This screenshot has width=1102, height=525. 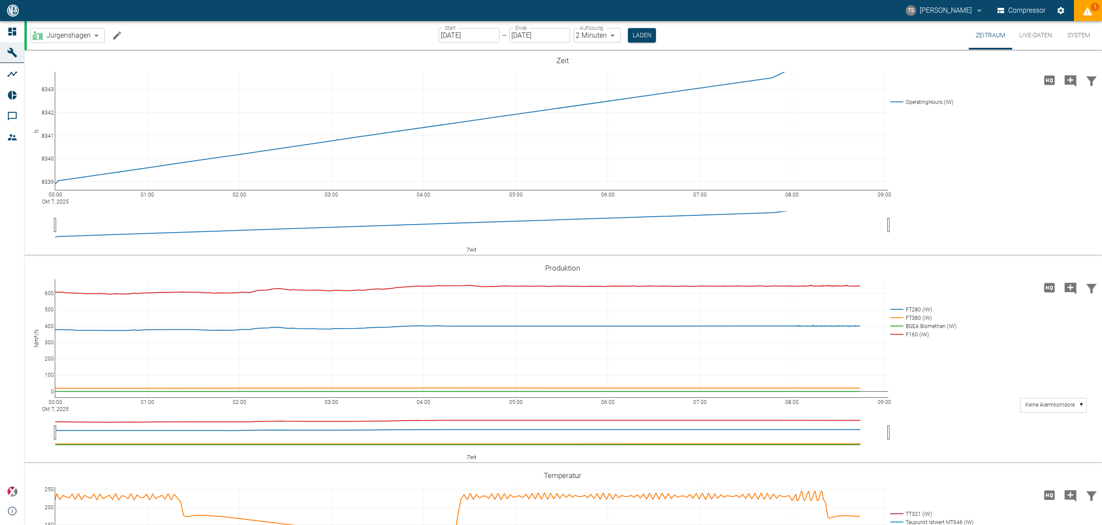 I want to click on text: Keine Alarmkorridore, so click(x=1050, y=405).